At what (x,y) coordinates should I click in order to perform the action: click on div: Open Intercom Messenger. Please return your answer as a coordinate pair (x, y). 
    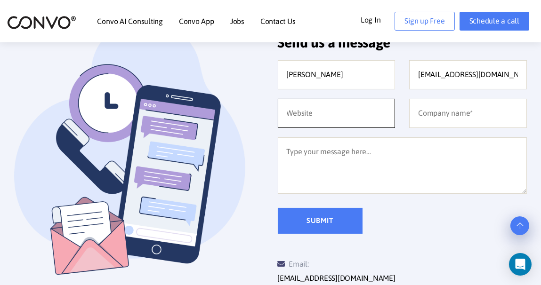
    Looking at the image, I should click on (520, 264).